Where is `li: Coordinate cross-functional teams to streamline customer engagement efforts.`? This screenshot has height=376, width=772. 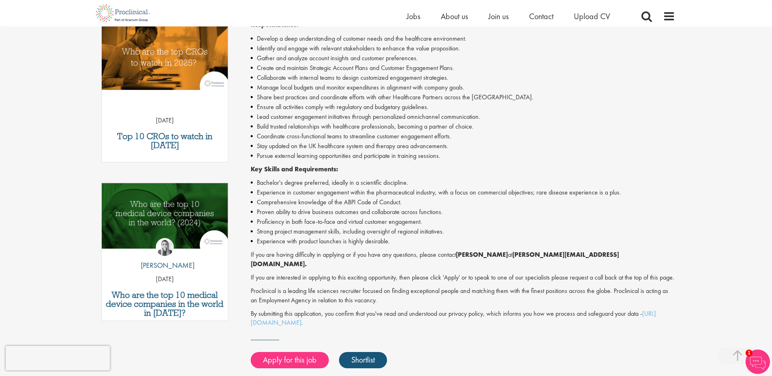 li: Coordinate cross-functional teams to streamline customer engagement efforts. is located at coordinates (462, 136).